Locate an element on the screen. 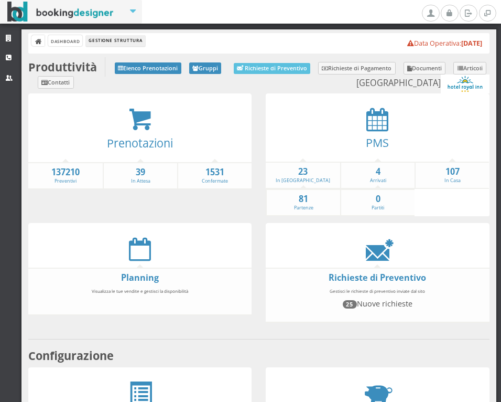 The height and width of the screenshot is (402, 501). a: Richieste di Pagamento is located at coordinates (357, 68).